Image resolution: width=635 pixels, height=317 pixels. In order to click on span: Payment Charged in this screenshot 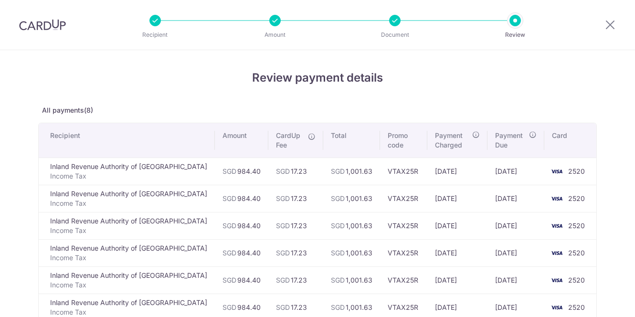, I will do `click(452, 140)`.